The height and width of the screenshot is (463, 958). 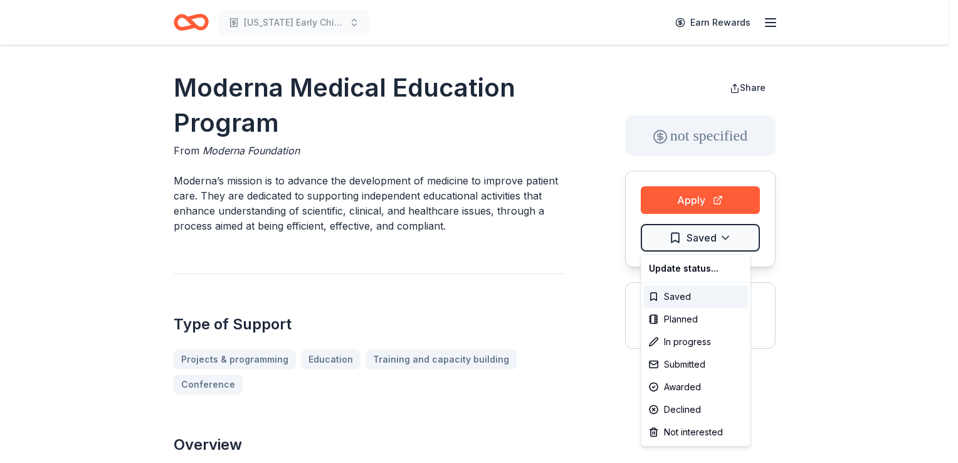 What do you see at coordinates (696, 342) in the screenshot?
I see `div: In progress` at bounding box center [696, 342].